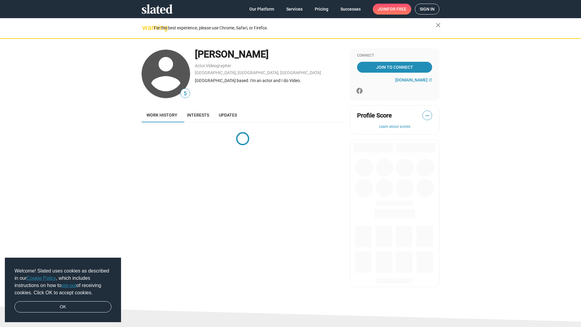 This screenshot has width=581, height=327. I want to click on span: Profile Score, so click(375, 115).